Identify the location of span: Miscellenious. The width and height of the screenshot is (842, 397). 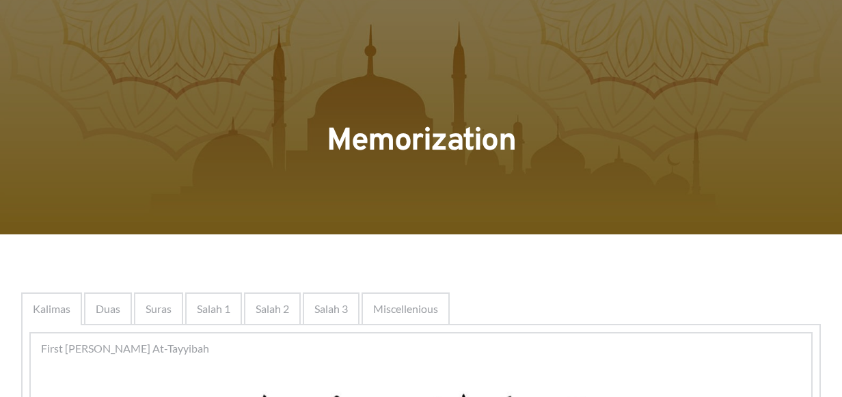
(405, 309).